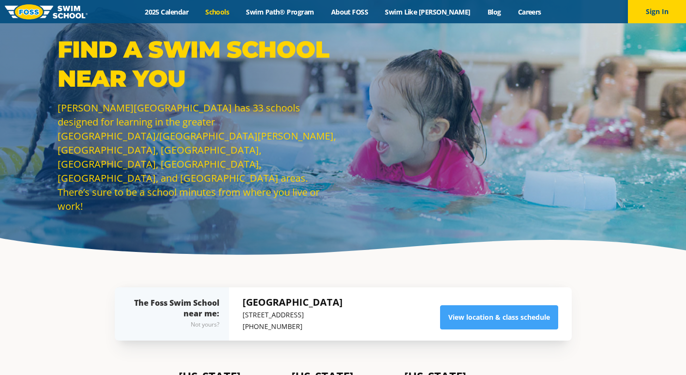  What do you see at coordinates (529, 12) in the screenshot?
I see `a: Careers` at bounding box center [529, 12].